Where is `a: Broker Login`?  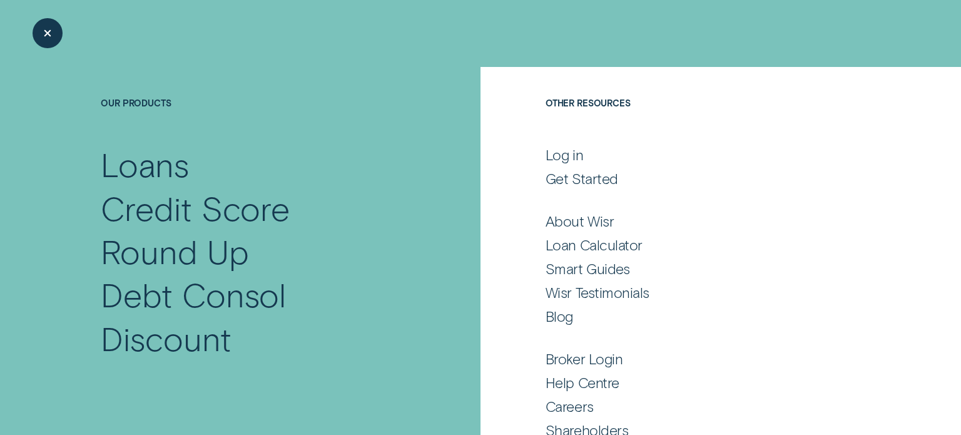 a: Broker Login is located at coordinates (703, 359).